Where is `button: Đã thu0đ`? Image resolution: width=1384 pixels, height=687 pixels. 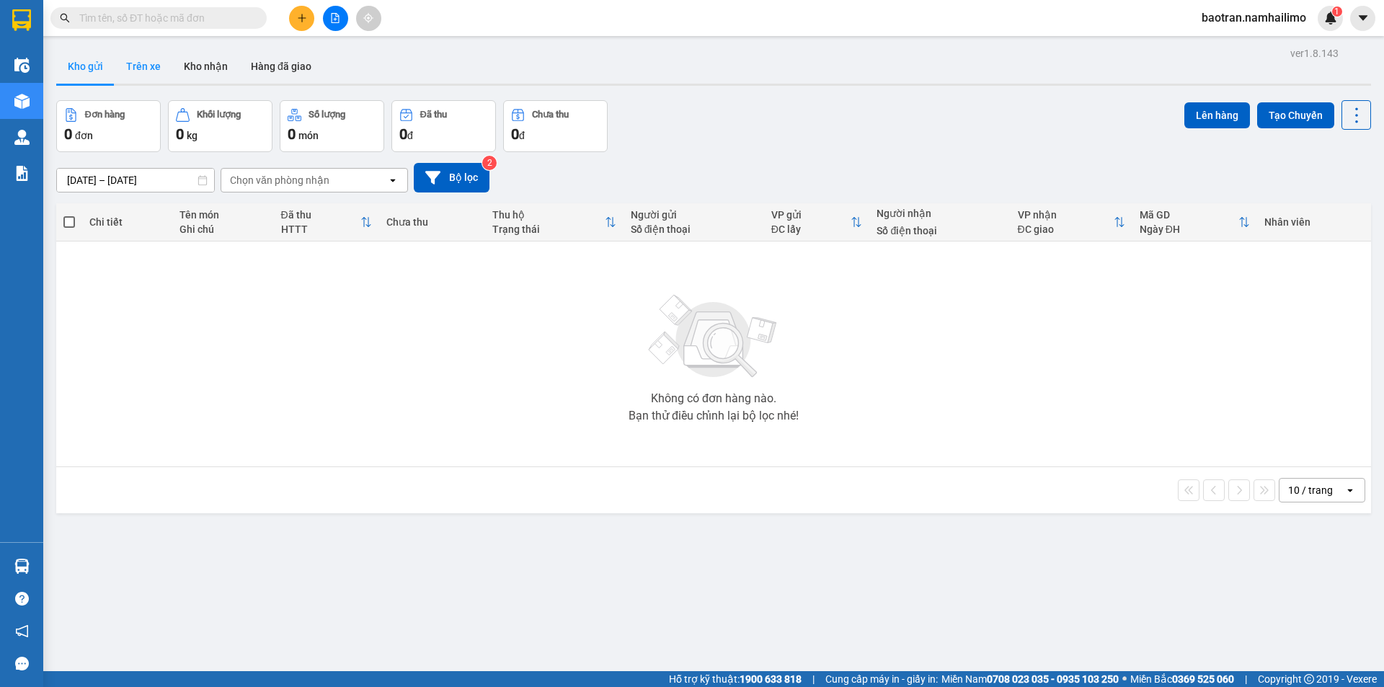 button: Đã thu0đ is located at coordinates (443, 126).